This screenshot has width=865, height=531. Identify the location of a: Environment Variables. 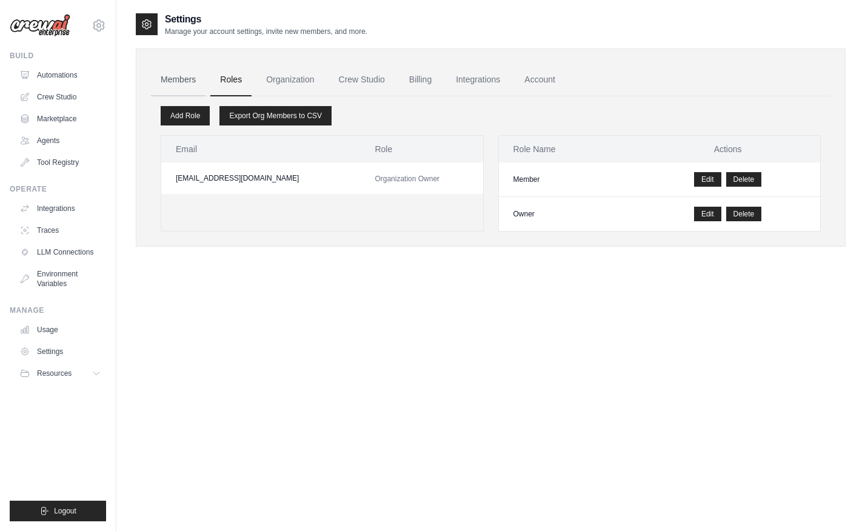
(60, 279).